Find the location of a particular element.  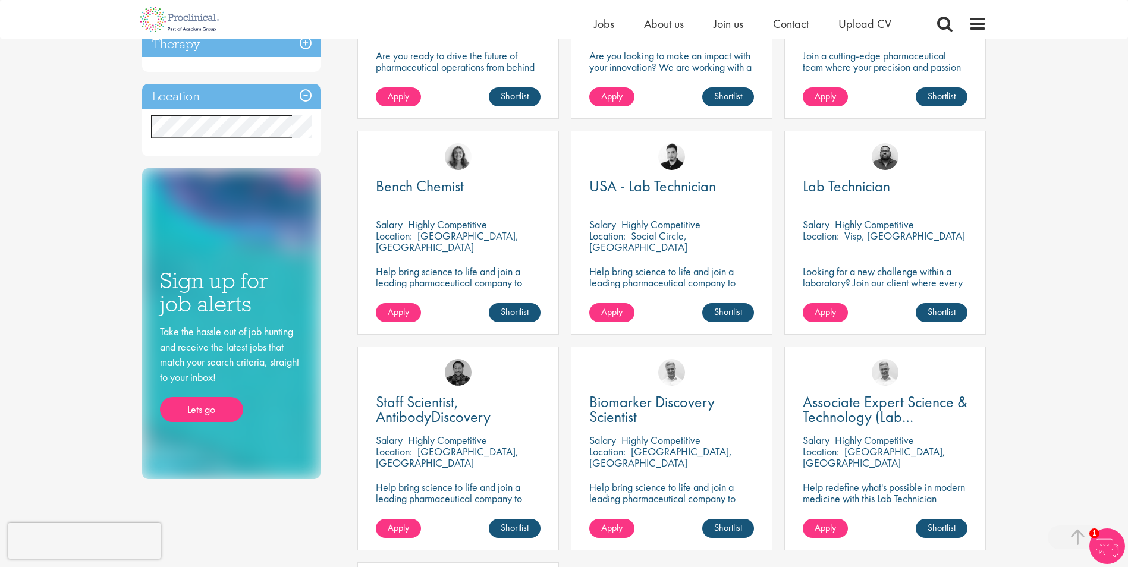

div: Take the hassle out of job hunting and receive the latest jobs that match your search criteria, s... is located at coordinates (231, 373).